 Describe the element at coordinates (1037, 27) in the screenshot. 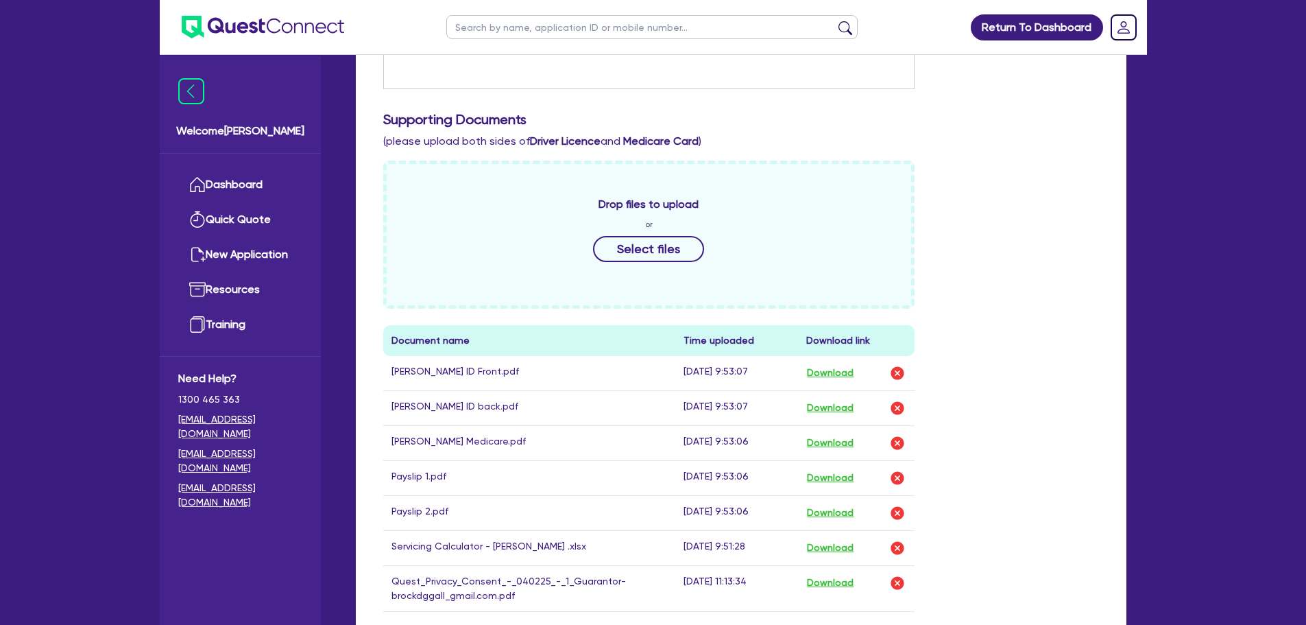

I see `a: Return To Dashboard` at that location.